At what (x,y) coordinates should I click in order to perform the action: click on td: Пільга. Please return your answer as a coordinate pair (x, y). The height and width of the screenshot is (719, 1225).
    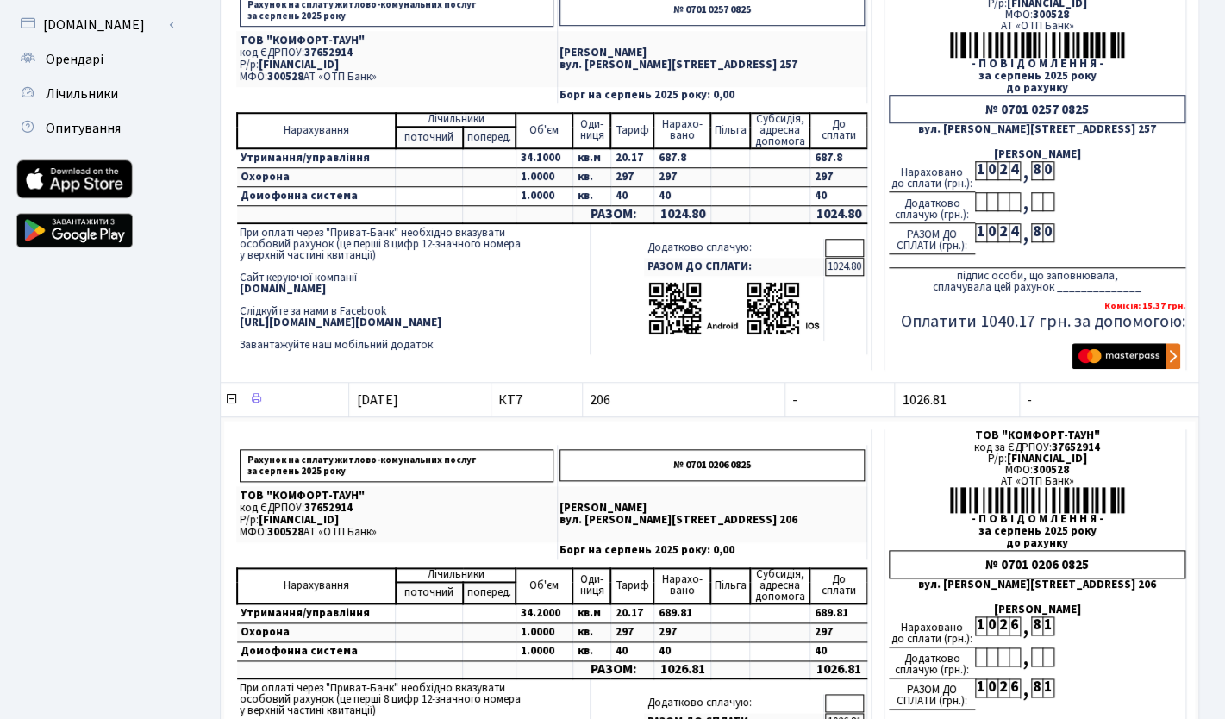
    Looking at the image, I should click on (730, 130).